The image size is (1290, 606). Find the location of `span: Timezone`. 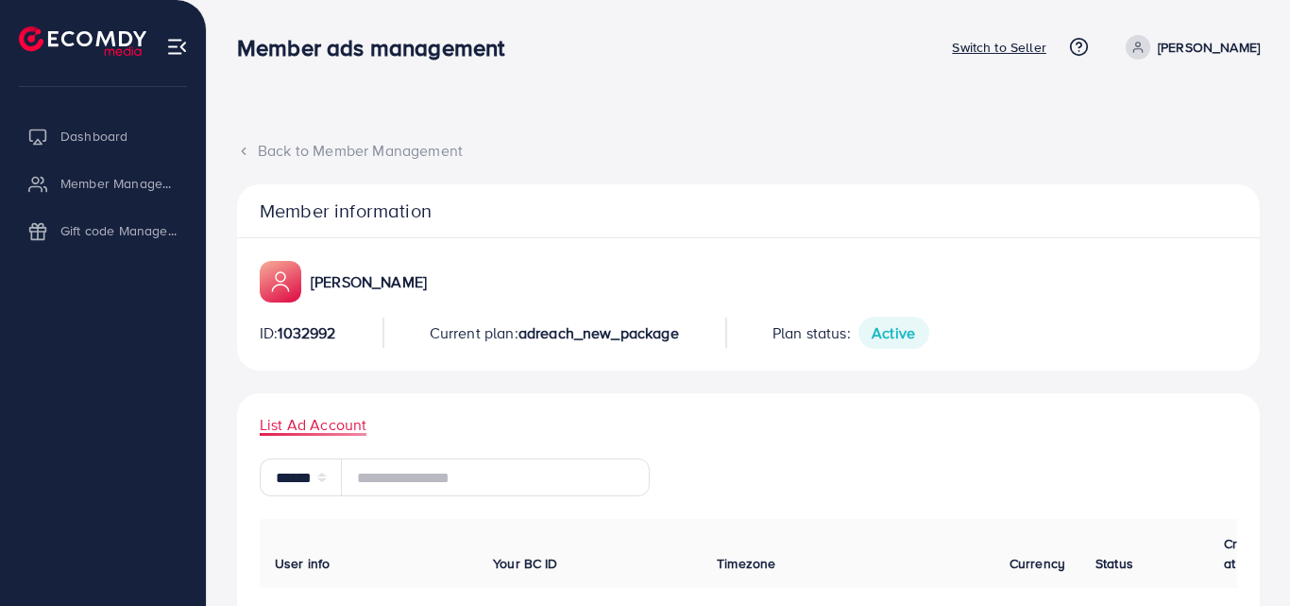

span: Timezone is located at coordinates (746, 563).